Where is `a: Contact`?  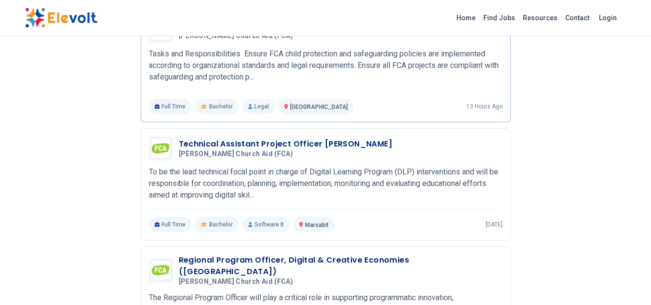 a: Contact is located at coordinates (577, 18).